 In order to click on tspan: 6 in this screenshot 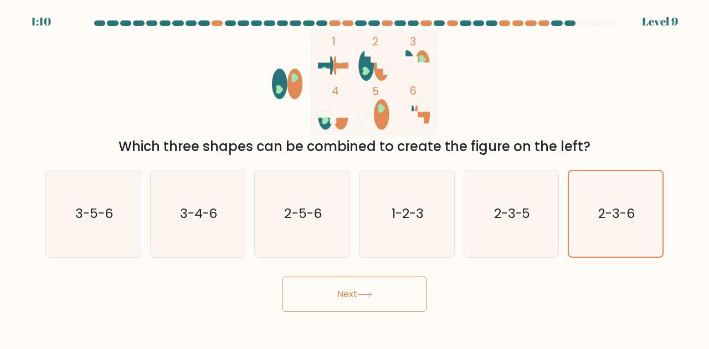, I will do `click(414, 91)`.